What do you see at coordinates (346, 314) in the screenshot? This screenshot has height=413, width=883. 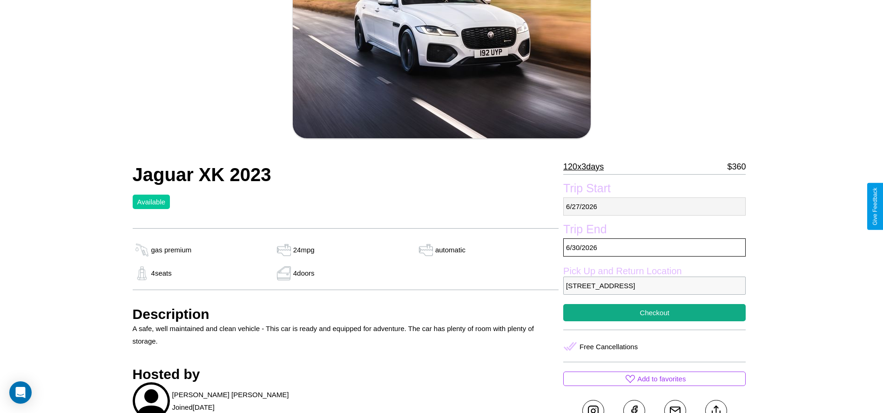 I see `h3: Description` at bounding box center [346, 314].